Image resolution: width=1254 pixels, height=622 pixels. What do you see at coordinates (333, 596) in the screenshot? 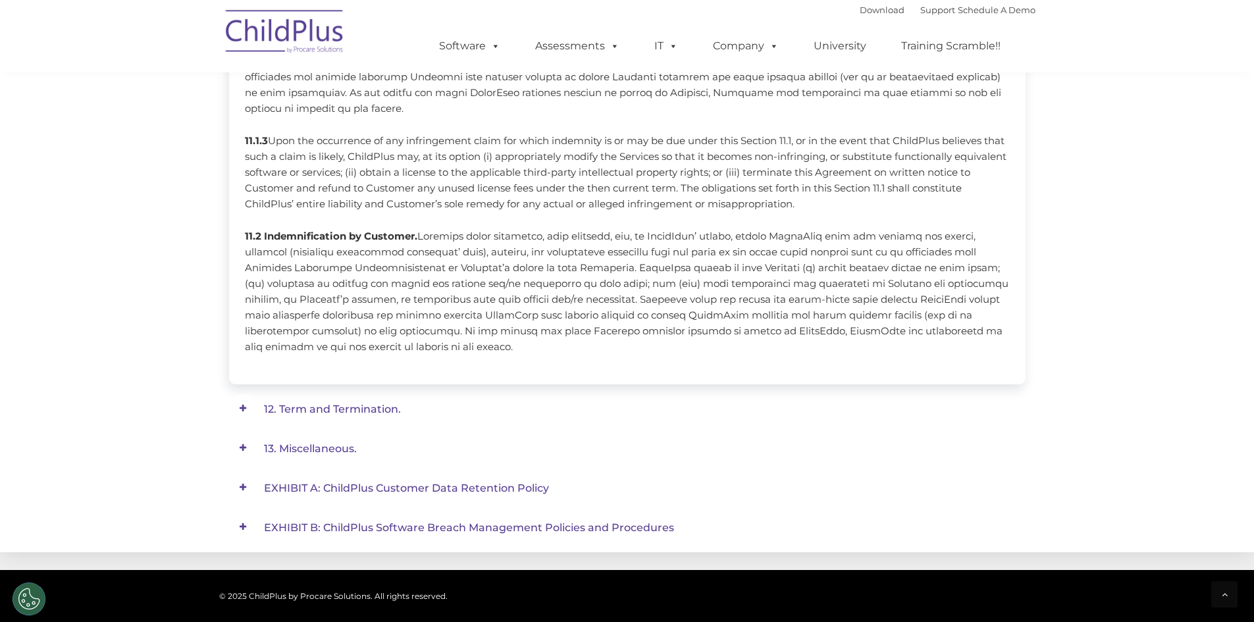
I see `span: © 2025 ChildPlus by Procare Solutions. All rights reserved.` at bounding box center [333, 596].